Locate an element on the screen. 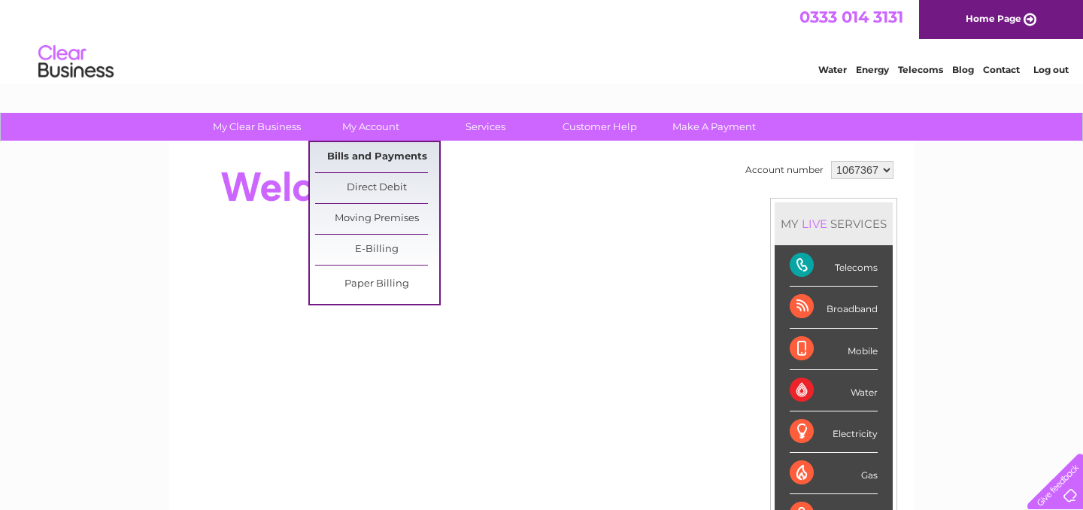 This screenshot has width=1083, height=510. span: 0333 014 3131 is located at coordinates (851, 17).